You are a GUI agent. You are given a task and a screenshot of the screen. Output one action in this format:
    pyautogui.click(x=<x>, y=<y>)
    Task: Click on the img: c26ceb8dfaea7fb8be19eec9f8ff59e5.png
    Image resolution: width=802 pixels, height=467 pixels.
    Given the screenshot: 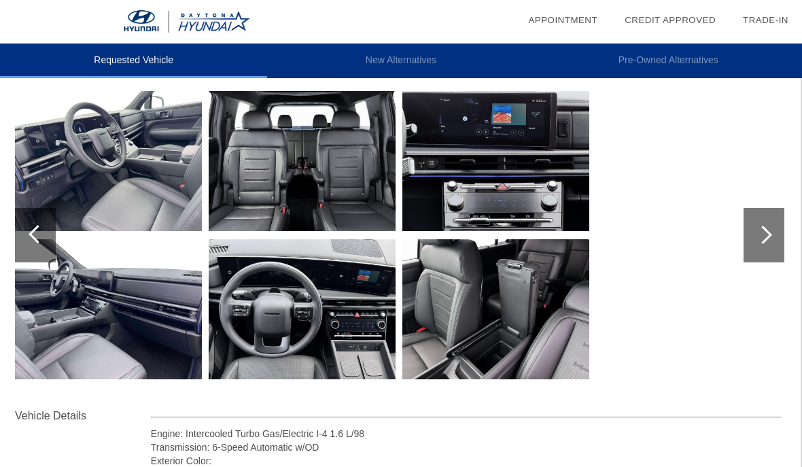 What is the action you would take?
    pyautogui.click(x=108, y=309)
    